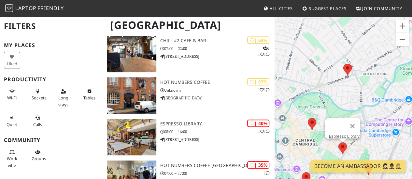 The image size is (412, 179). Describe the element at coordinates (9, 8) in the screenshot. I see `img: LaptopFriendly` at that location.